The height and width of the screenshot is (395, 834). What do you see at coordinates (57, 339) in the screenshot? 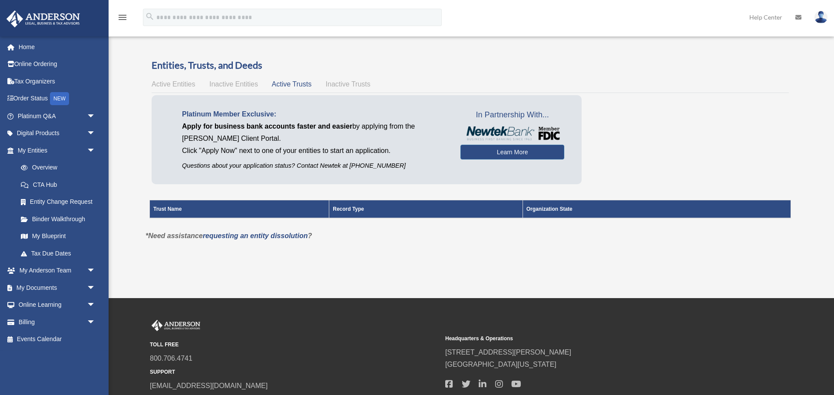
I see `a: Events Calendar` at bounding box center [57, 339].